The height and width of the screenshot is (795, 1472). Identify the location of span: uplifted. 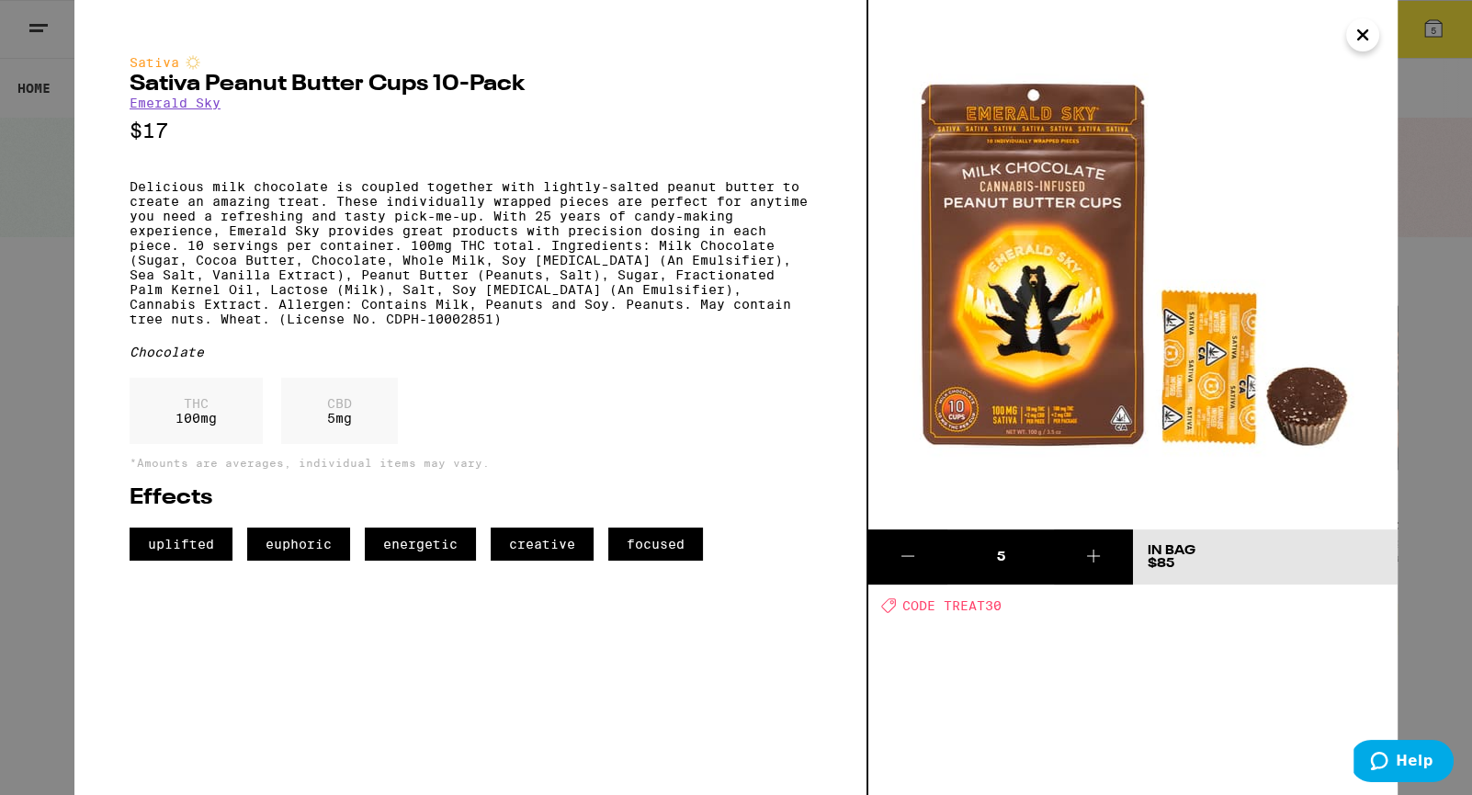
(181, 544).